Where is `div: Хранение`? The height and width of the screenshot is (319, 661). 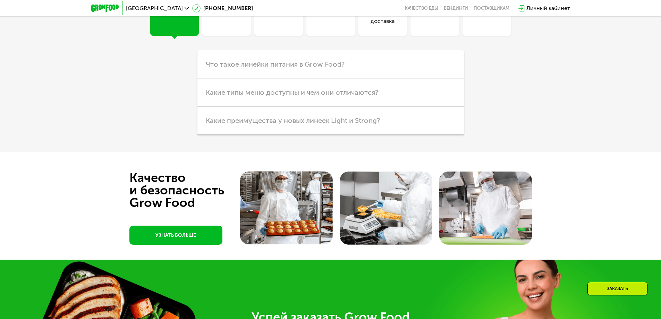 div: Хранение is located at coordinates (435, 17).